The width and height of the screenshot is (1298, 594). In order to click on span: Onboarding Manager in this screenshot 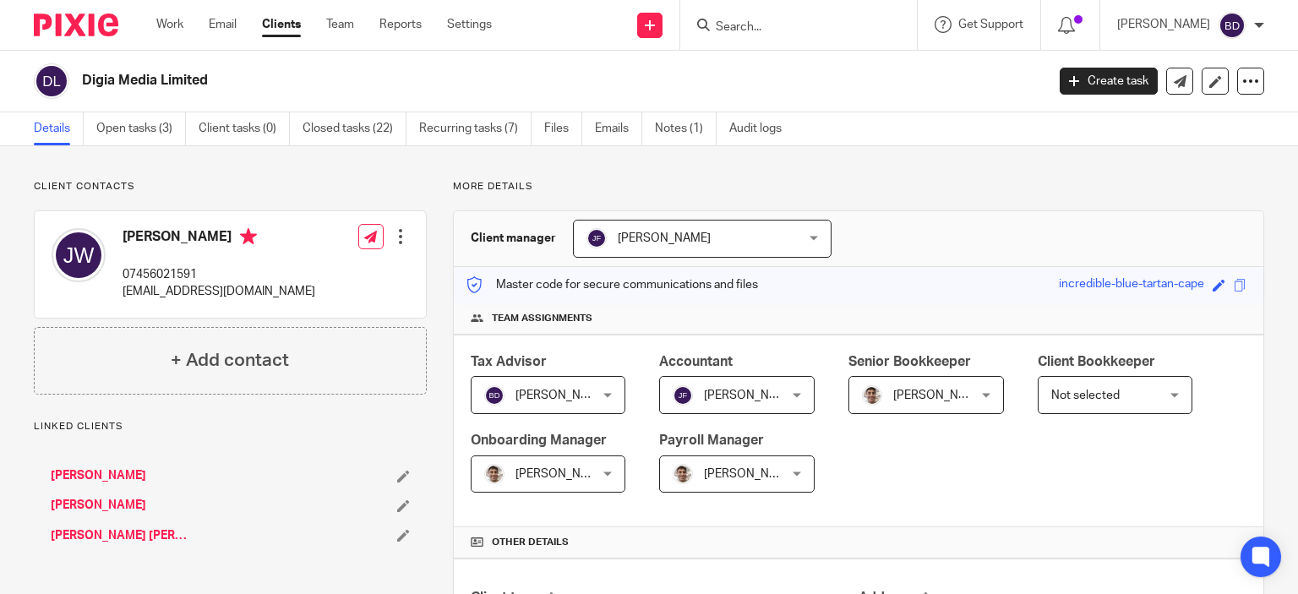, I will do `click(538, 440)`.